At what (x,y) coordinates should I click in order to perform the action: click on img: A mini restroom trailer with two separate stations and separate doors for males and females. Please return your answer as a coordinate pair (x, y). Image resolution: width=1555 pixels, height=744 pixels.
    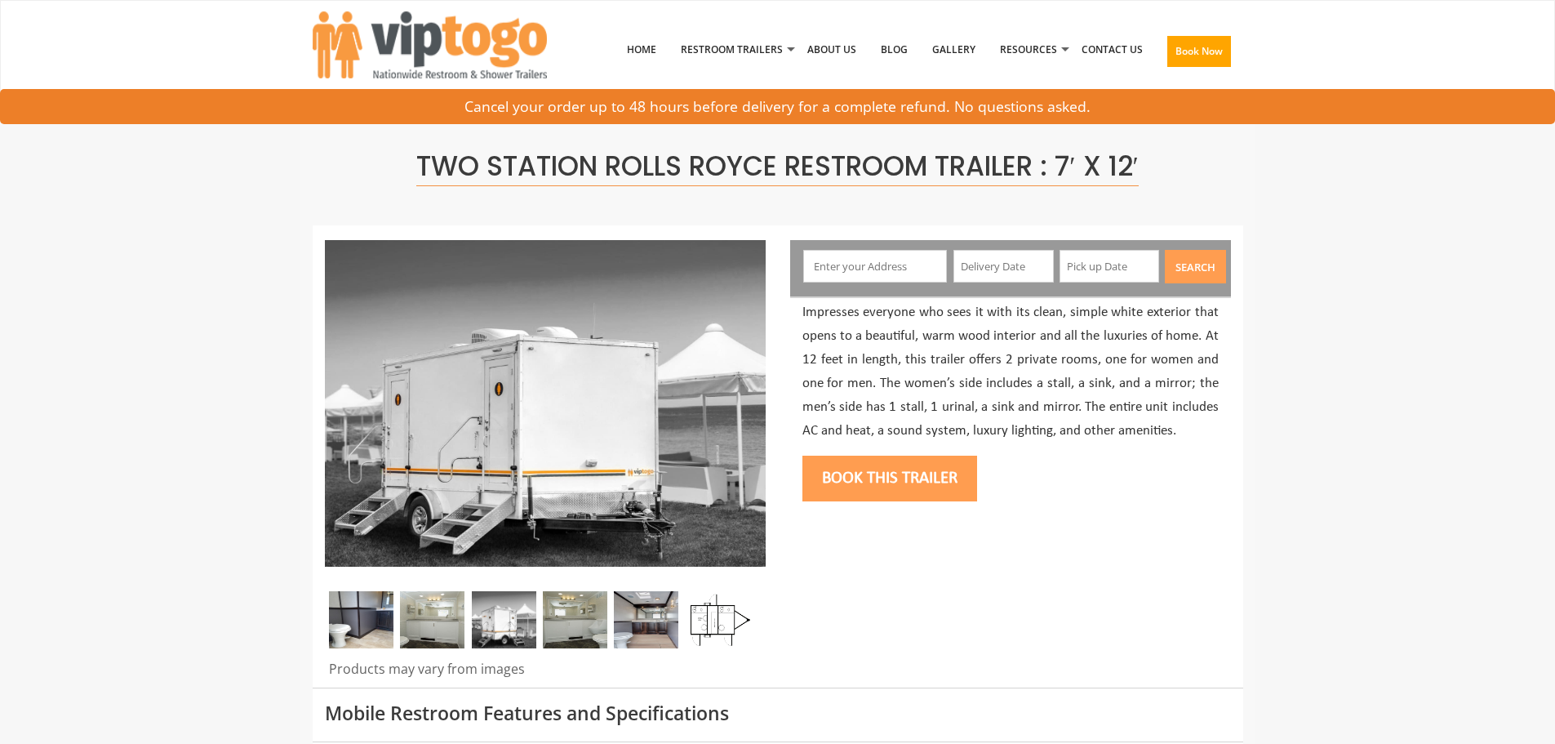
    Looking at the image, I should click on (504, 619).